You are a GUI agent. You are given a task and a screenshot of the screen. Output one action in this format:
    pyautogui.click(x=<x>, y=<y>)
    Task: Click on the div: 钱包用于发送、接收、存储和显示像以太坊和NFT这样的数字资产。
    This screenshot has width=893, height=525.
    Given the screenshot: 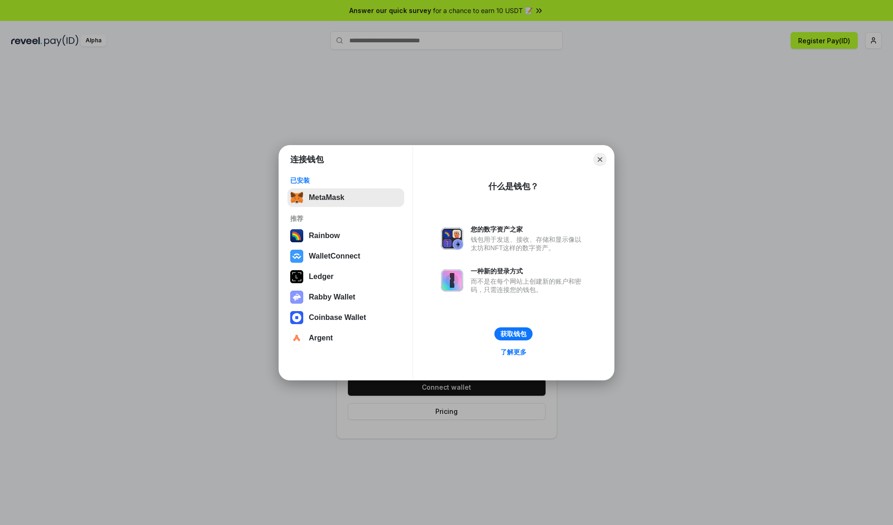 What is the action you would take?
    pyautogui.click(x=528, y=244)
    